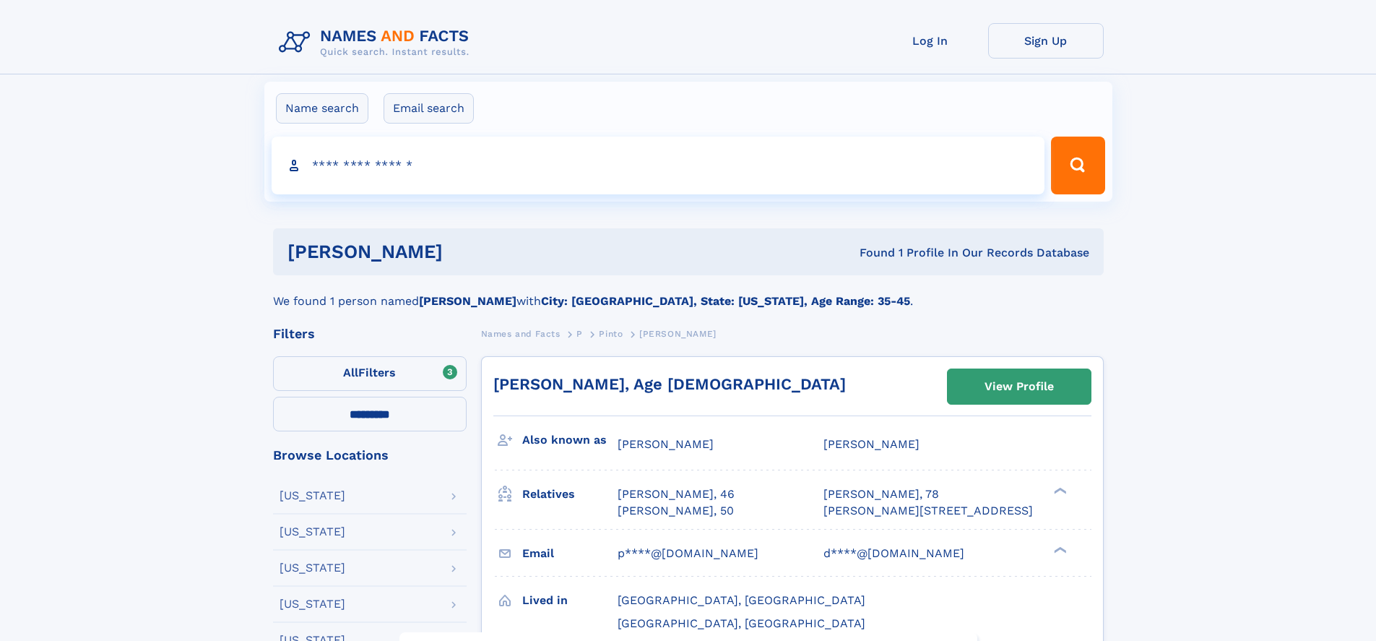 The width and height of the screenshot is (1376, 641). I want to click on div: We found 1 person named with ., so click(688, 293).